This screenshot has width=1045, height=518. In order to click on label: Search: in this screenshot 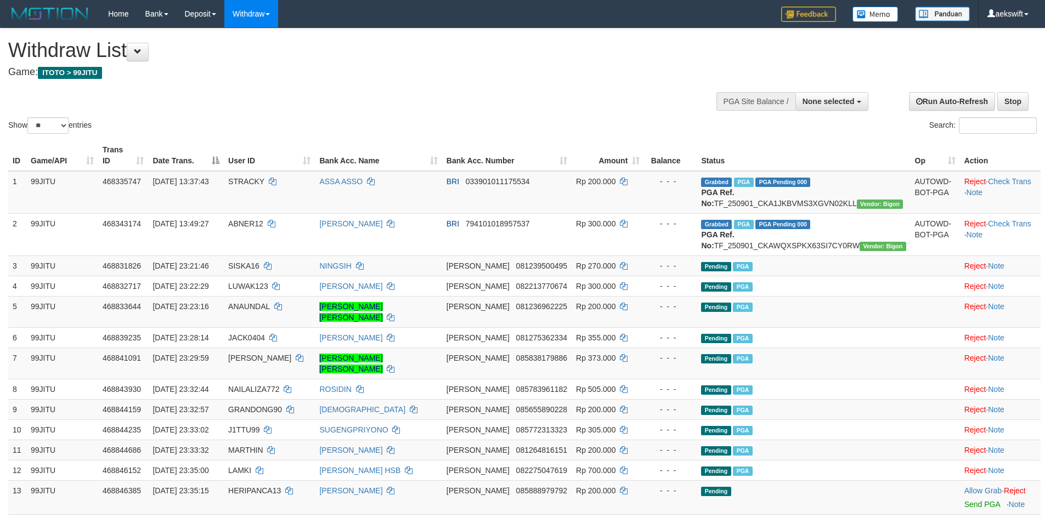, I will do `click(983, 126)`.